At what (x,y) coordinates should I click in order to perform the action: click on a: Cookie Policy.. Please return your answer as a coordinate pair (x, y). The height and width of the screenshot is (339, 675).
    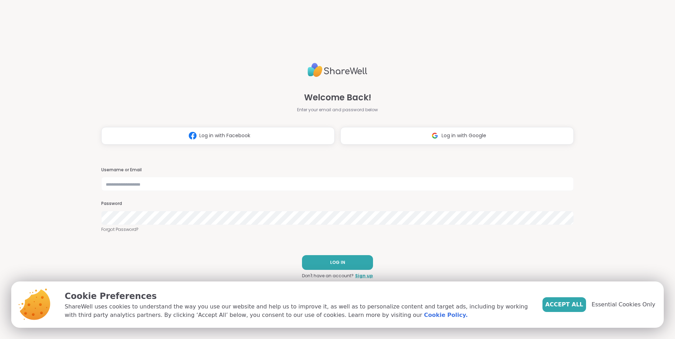
    Looking at the image, I should click on (446, 316).